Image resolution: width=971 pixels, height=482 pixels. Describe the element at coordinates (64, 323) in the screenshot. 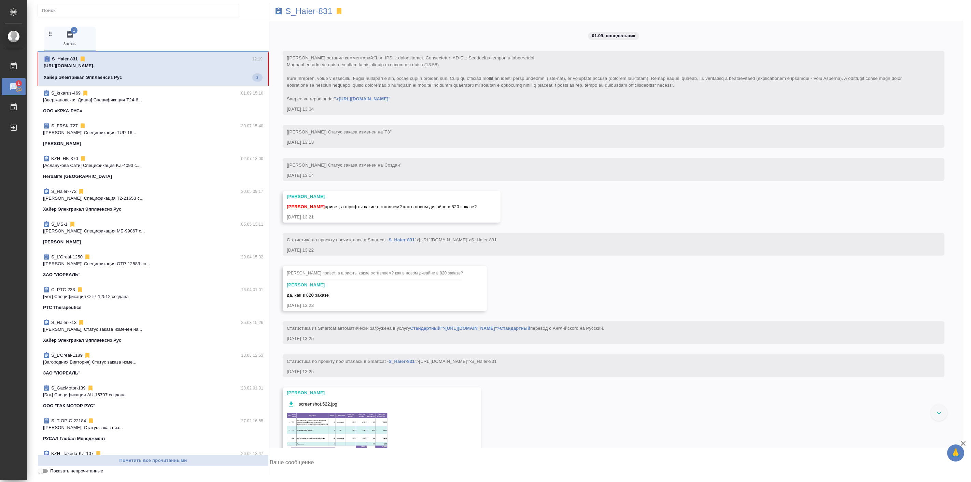

I see `p: S_Haier-713` at that location.